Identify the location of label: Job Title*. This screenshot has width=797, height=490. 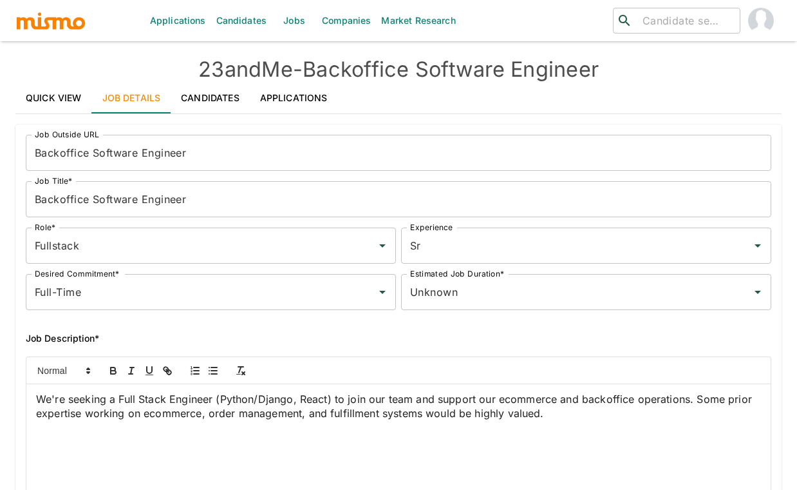
(53, 180).